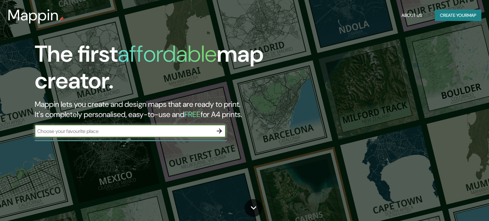  What do you see at coordinates (33, 15) in the screenshot?
I see `h3: Mappin` at bounding box center [33, 15].